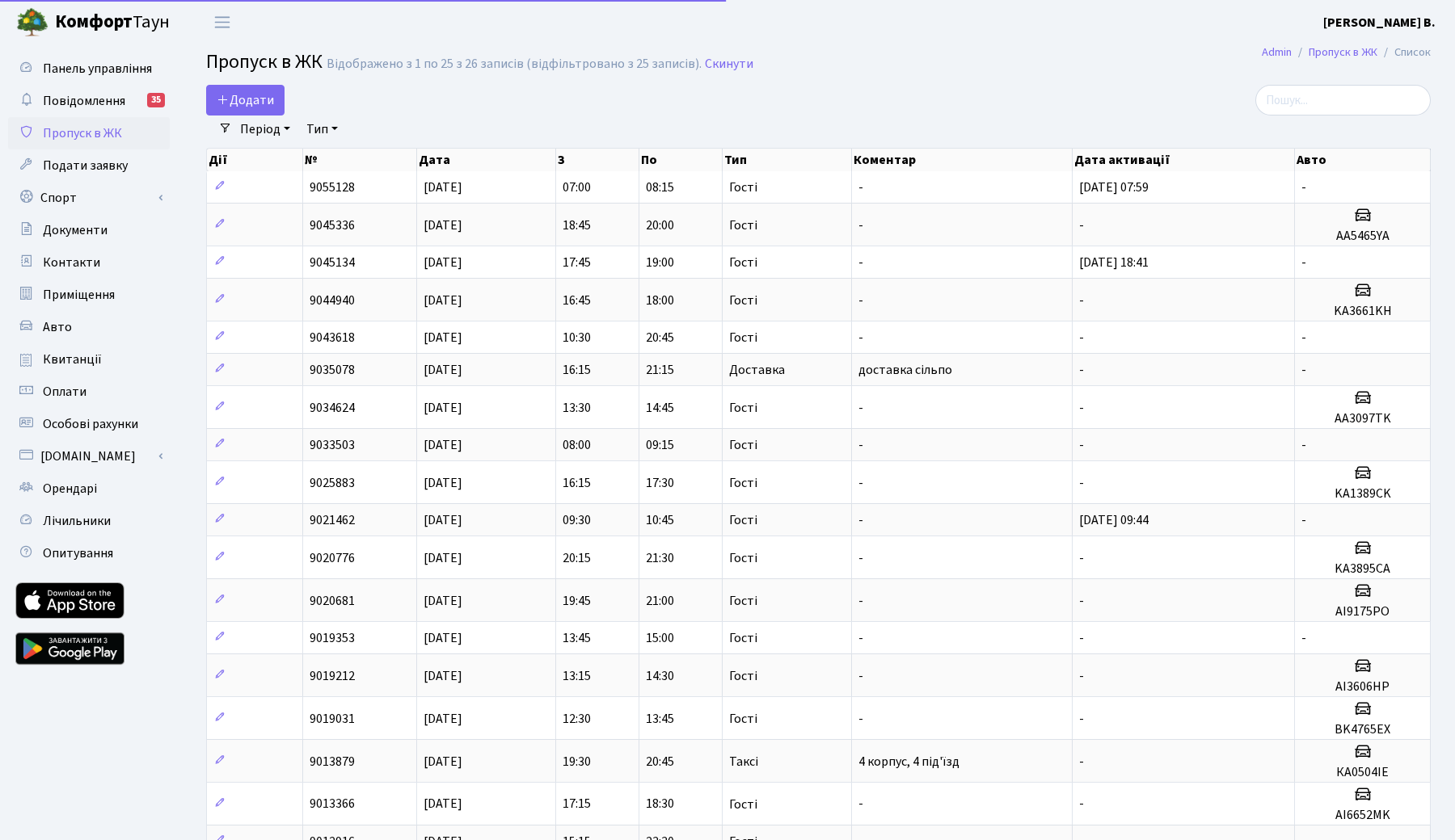  What do you see at coordinates (88, 295) in the screenshot?
I see `a: Приміщення` at bounding box center [88, 295].